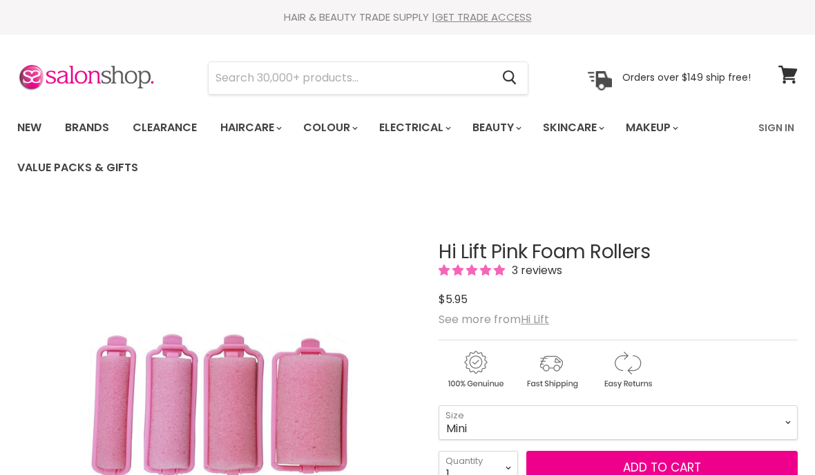 The height and width of the screenshot is (475, 815). I want to click on p: Orders over $149 ship free!, so click(686, 77).